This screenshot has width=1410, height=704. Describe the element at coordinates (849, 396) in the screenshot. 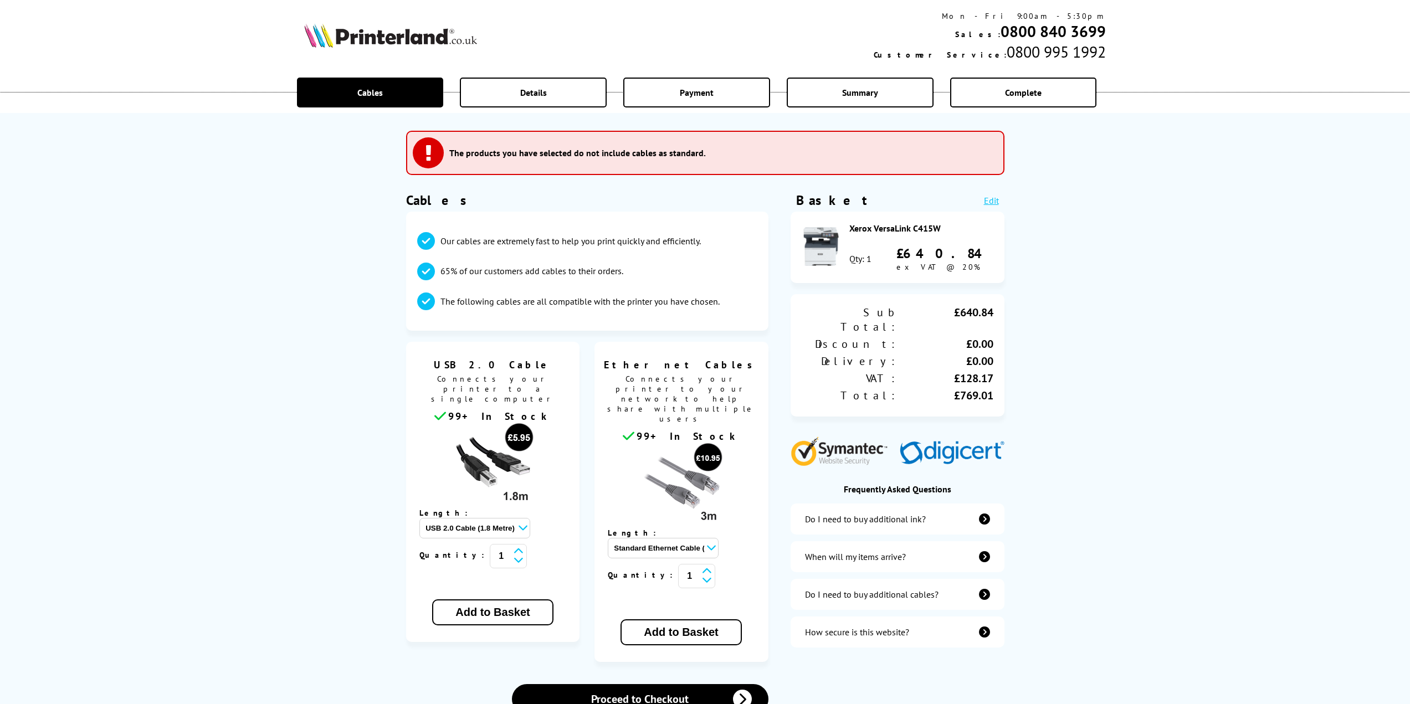

I see `div: Total:` at that location.